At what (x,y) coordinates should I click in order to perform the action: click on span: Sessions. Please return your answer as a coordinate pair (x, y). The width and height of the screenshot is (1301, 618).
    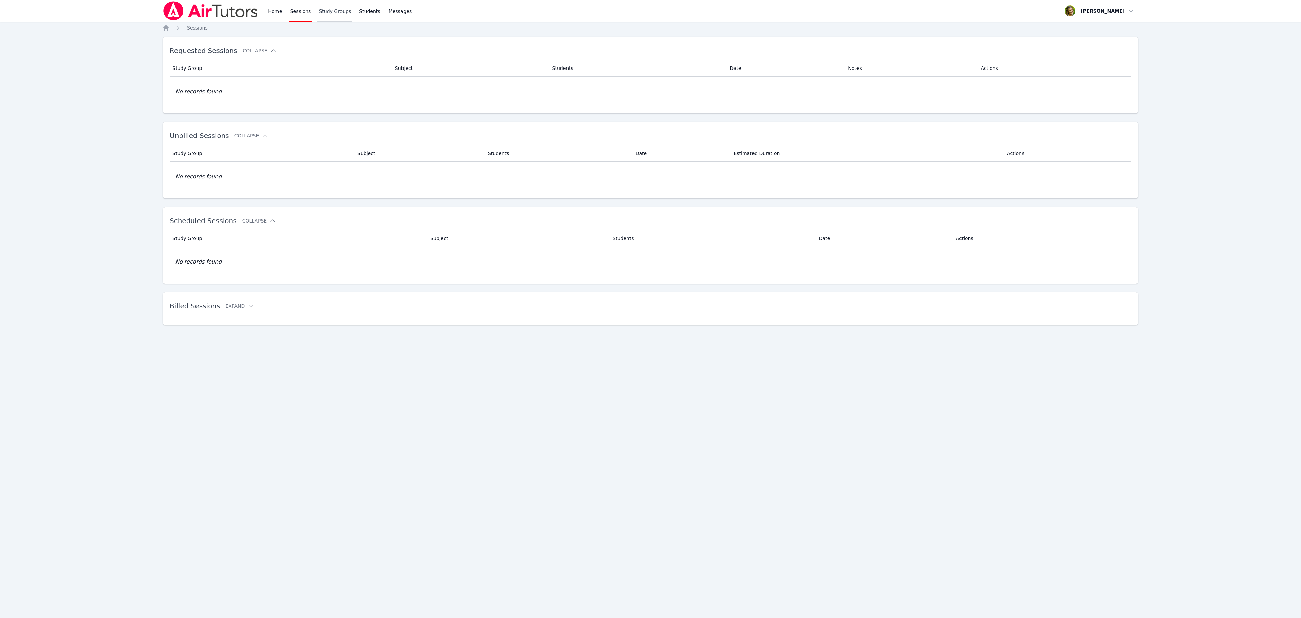
    Looking at the image, I should click on (197, 28).